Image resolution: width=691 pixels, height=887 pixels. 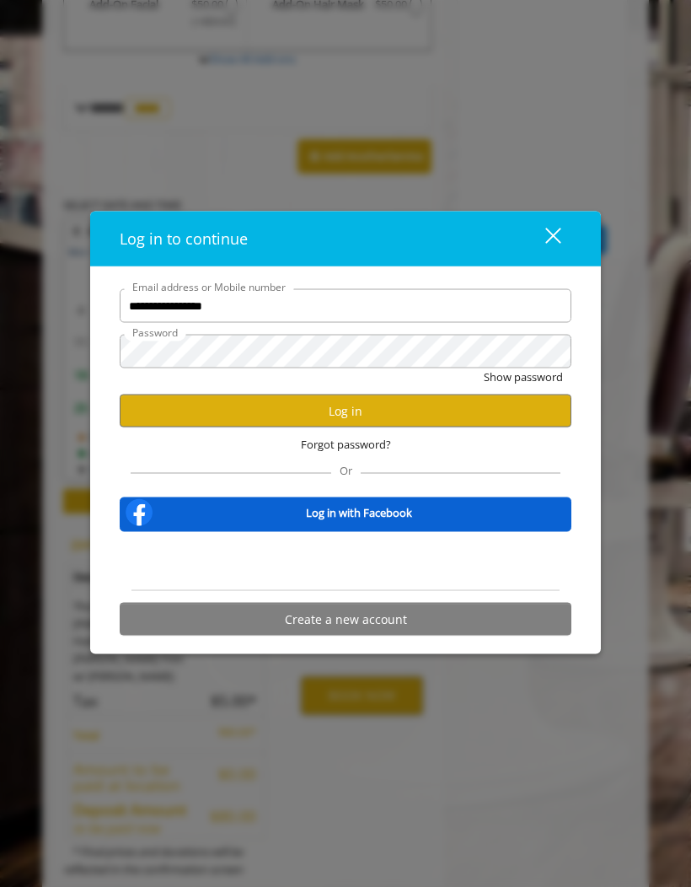 What do you see at coordinates (346, 411) in the screenshot?
I see `button: Log in` at bounding box center [346, 411].